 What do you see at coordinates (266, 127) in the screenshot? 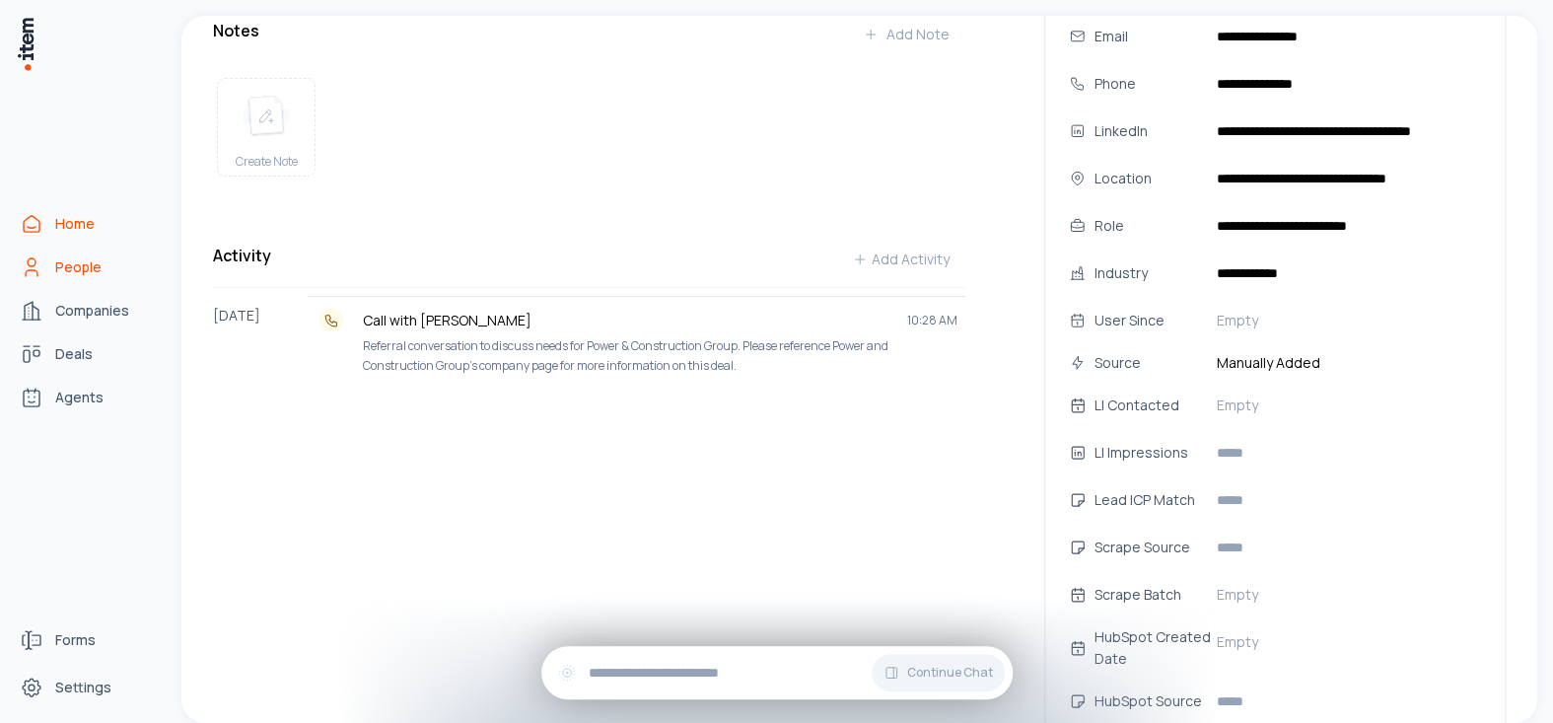
I see `button: create noteCreate Note` at bounding box center [266, 127].